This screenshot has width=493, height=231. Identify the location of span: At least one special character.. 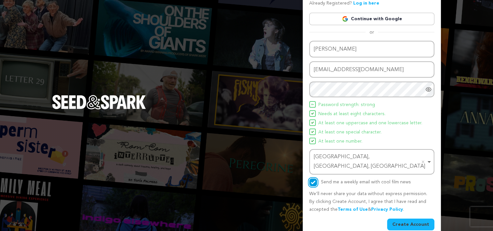
(350, 132).